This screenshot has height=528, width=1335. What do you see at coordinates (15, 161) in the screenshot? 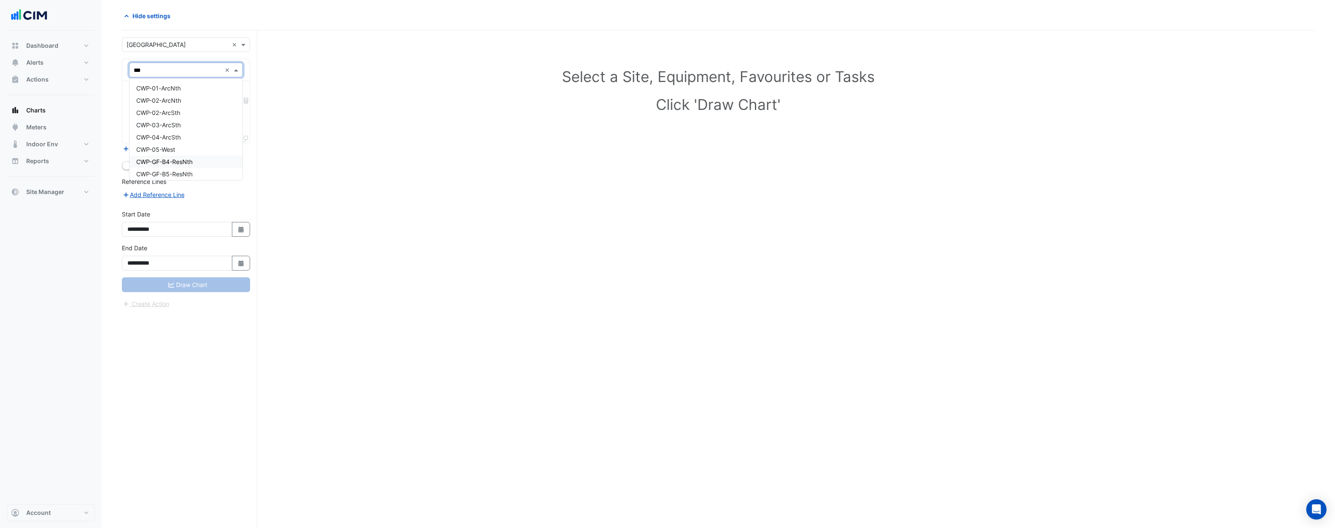
I see `app-icon: Reports` at bounding box center [15, 161].